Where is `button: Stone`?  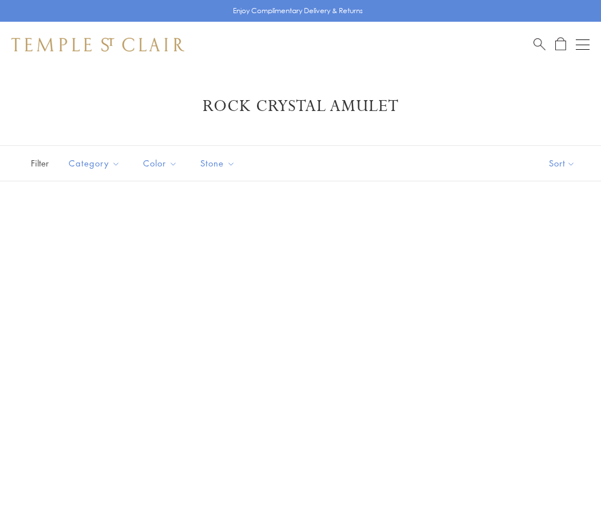
button: Stone is located at coordinates (218, 163).